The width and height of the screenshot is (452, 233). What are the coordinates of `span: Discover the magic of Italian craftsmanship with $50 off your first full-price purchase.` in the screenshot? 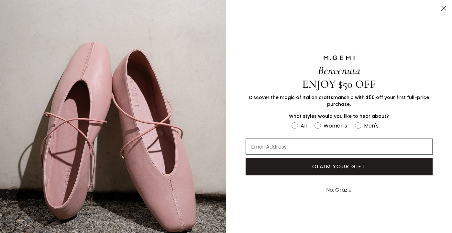 It's located at (339, 101).